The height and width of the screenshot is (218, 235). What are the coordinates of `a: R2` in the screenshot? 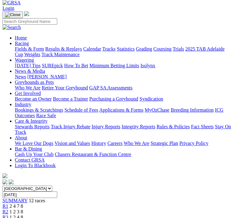 It's located at (5, 212).